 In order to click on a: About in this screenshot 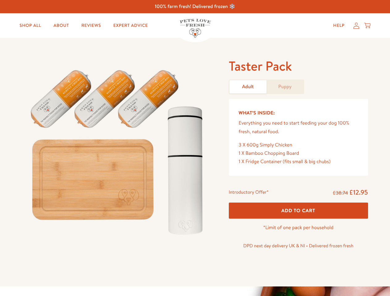, I will do `click(61, 26)`.